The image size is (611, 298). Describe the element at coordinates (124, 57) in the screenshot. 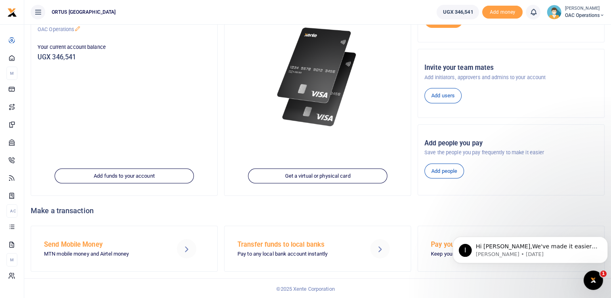

I see `h5: UGX 346,541` at that location.